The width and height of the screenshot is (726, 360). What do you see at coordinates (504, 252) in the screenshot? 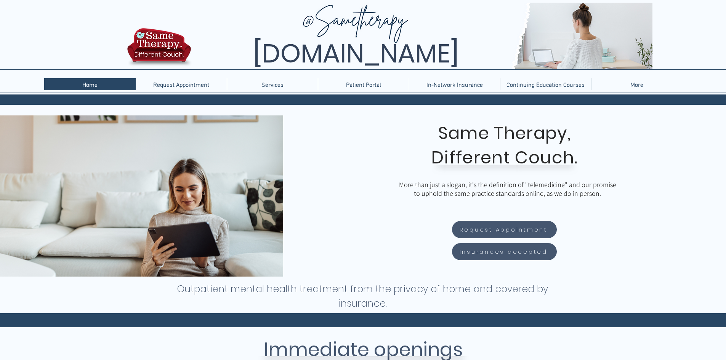
I see `a: Insurances accepted` at bounding box center [504, 252].